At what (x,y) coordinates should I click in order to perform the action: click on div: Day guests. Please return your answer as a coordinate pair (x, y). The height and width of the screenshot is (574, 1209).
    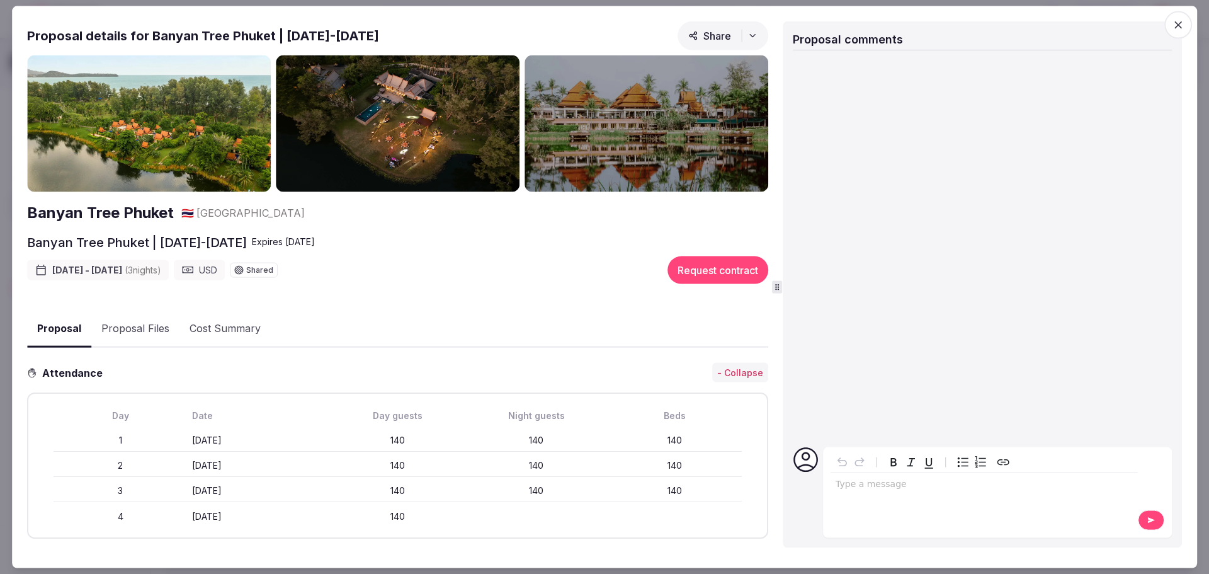
    Looking at the image, I should click on (398, 415).